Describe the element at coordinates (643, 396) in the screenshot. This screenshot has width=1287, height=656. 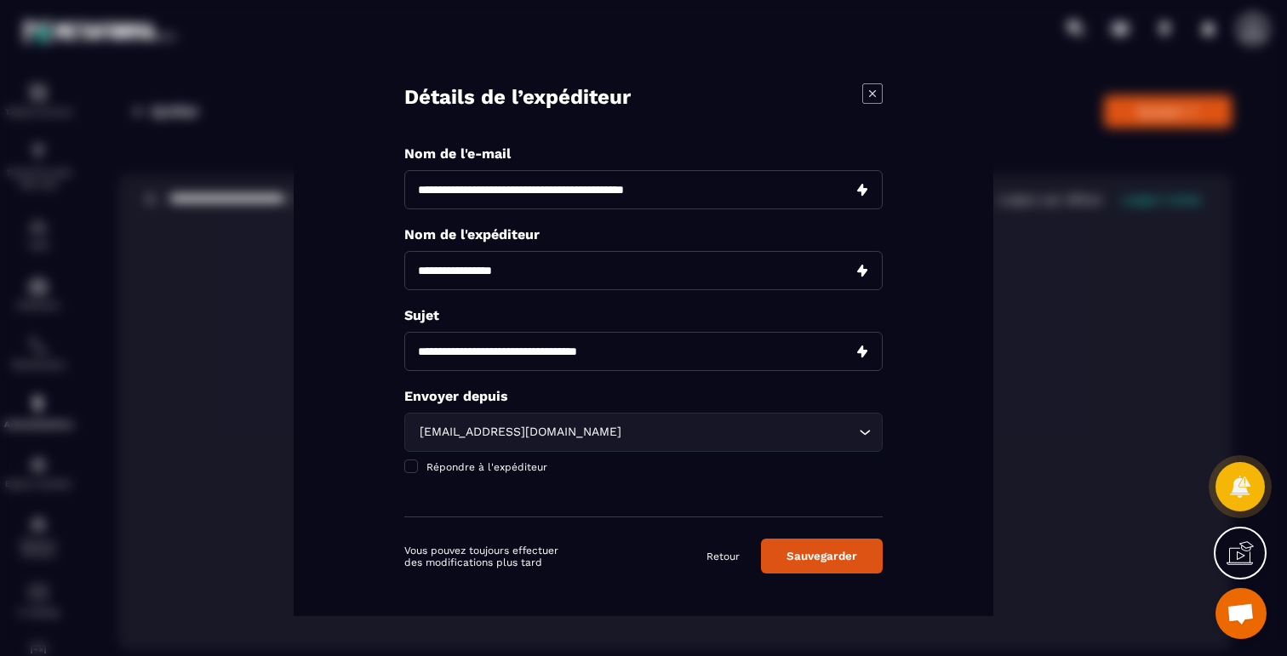
I see `p: Envoyer depuis` at that location.